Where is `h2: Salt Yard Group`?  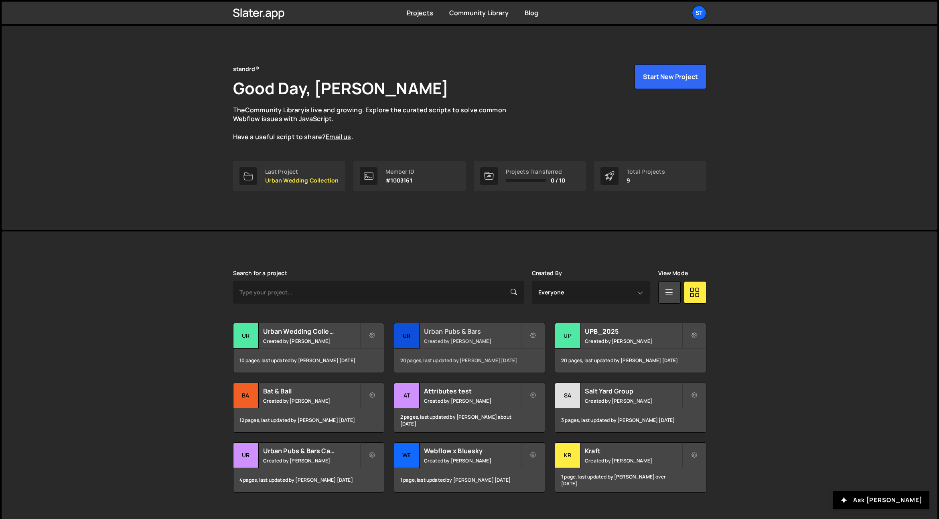
h2: Salt Yard Group is located at coordinates (633, 391).